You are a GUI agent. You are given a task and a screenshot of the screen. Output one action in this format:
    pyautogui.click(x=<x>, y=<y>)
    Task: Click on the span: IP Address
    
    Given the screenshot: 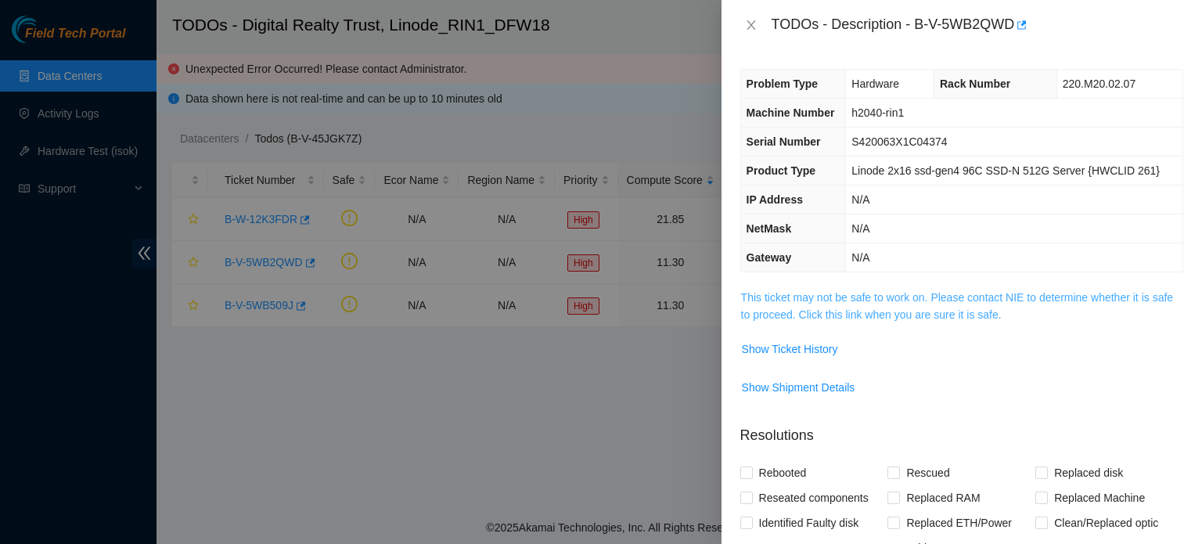 What is the action you would take?
    pyautogui.click(x=775, y=200)
    